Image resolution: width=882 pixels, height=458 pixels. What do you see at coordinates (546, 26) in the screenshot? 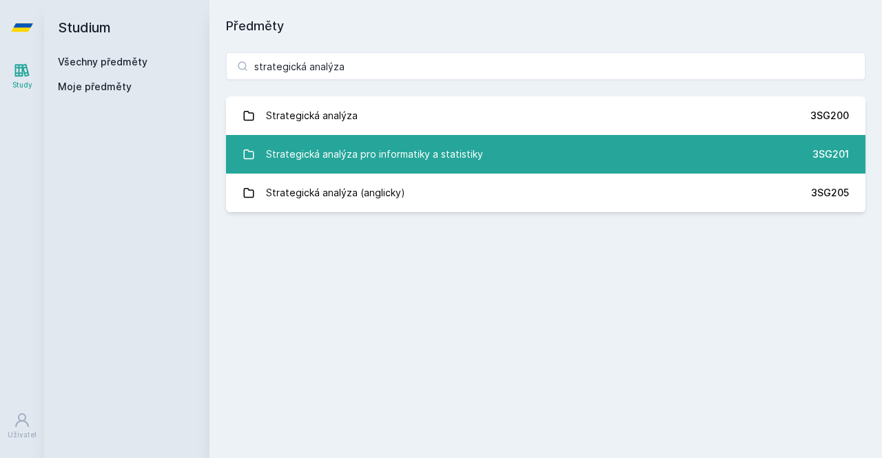
I see `h1: Předměty` at bounding box center [546, 26].